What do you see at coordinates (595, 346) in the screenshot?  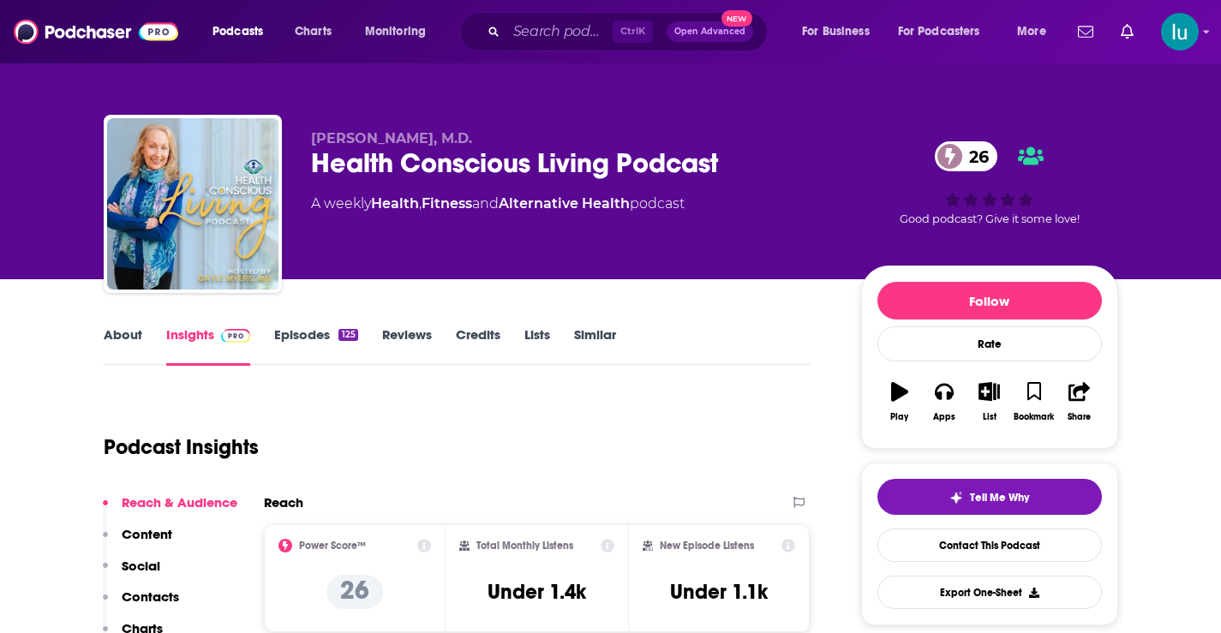 I see `a: Similar` at bounding box center [595, 346].